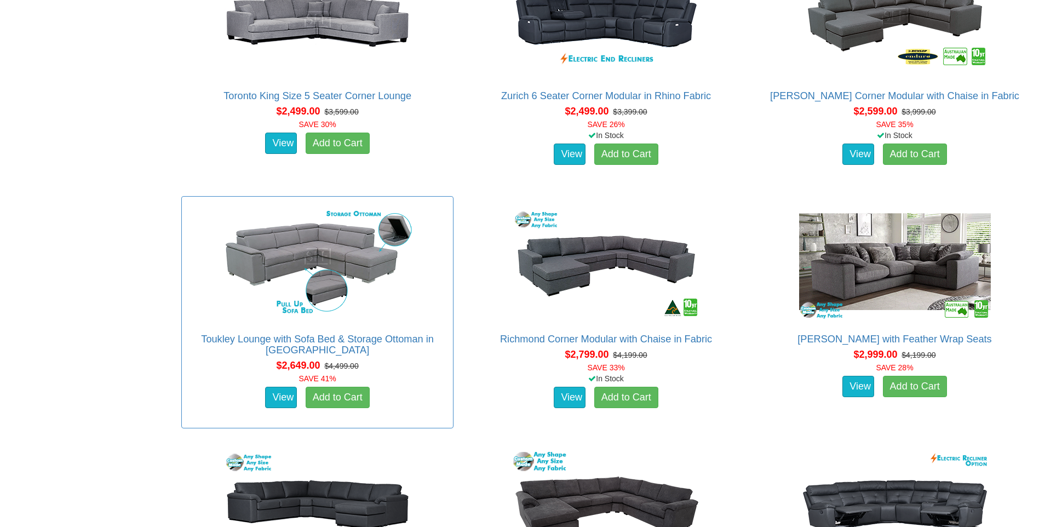  What do you see at coordinates (895, 262) in the screenshot?
I see `img: Erika Corner with Feather Wrap Seats` at bounding box center [895, 262].